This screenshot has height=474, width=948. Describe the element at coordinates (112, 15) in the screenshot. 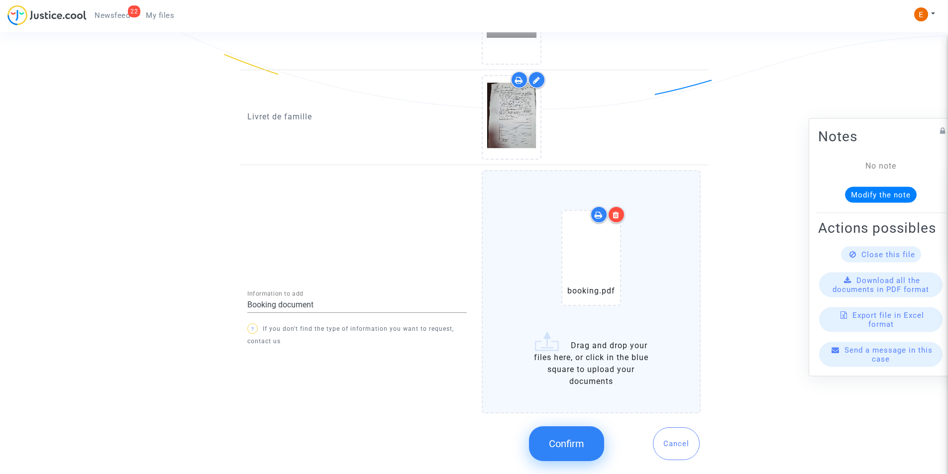

I see `span: Newsfeed` at that location.